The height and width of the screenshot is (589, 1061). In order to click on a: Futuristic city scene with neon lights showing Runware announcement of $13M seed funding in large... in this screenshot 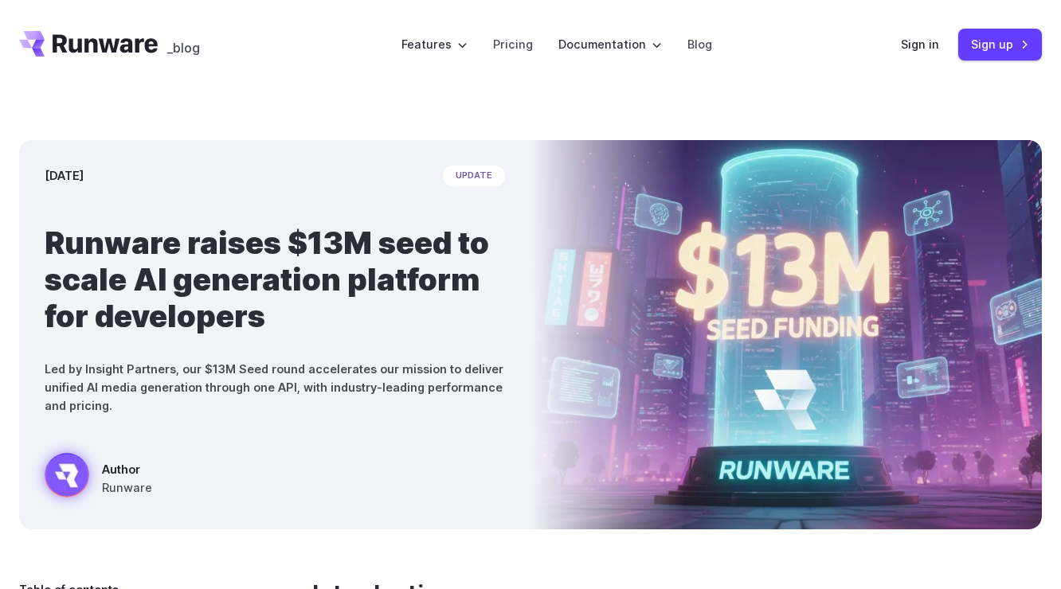, I will do `click(98, 479)`.